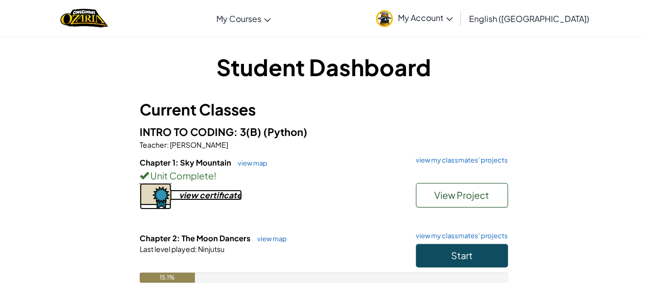 This screenshot has height=299, width=647. What do you see at coordinates (324, 109) in the screenshot?
I see `h3: Current Classes` at bounding box center [324, 109].